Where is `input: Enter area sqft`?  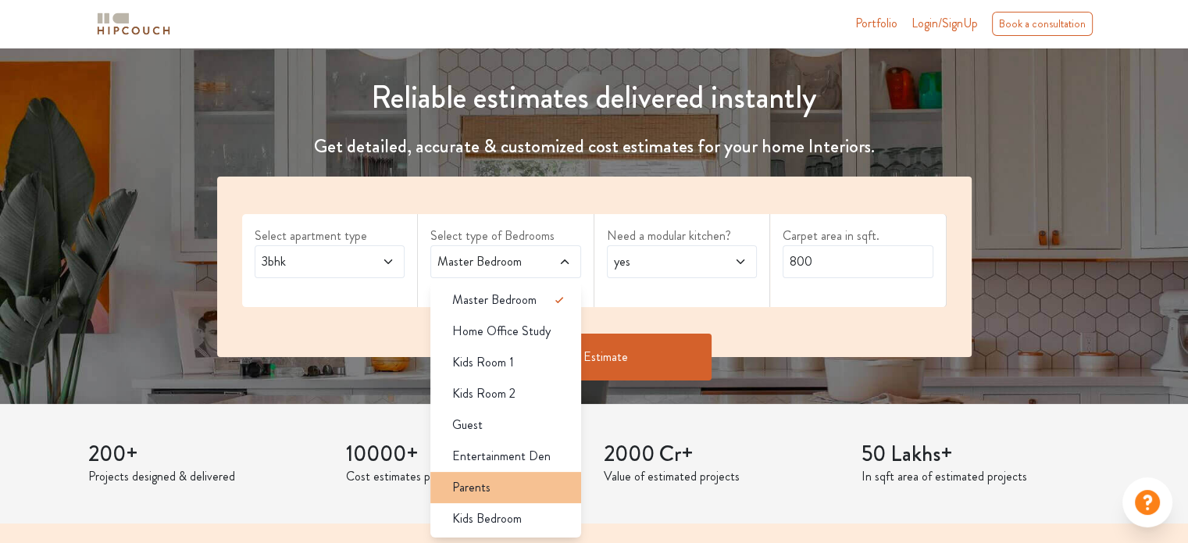 input: Enter area sqft is located at coordinates (857, 262).